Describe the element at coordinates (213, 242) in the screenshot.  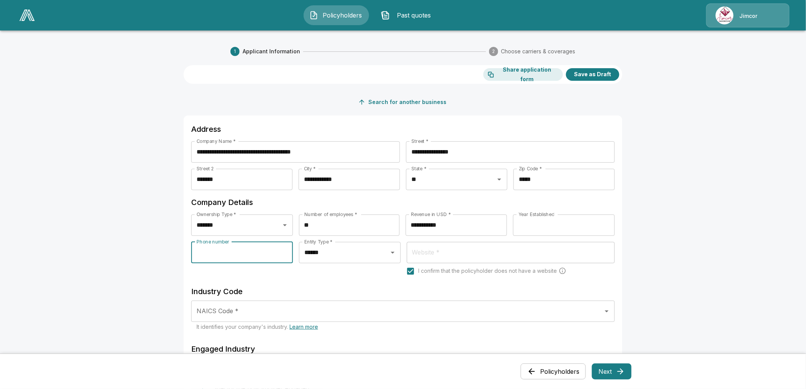
I see `label: Phone number` at that location.